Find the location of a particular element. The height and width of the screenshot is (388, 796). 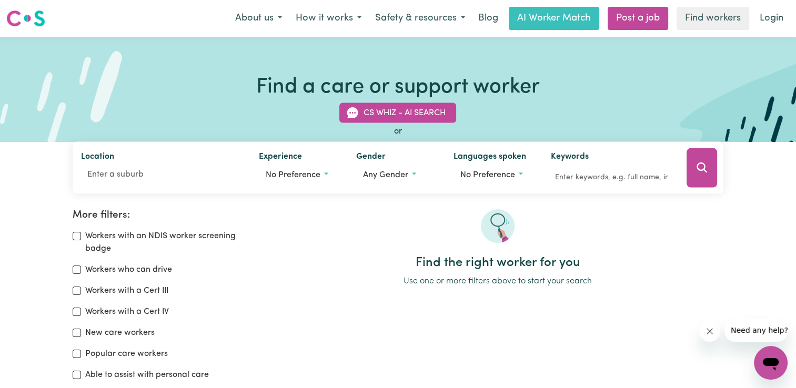

label: Workers who can drive is located at coordinates (128, 270).